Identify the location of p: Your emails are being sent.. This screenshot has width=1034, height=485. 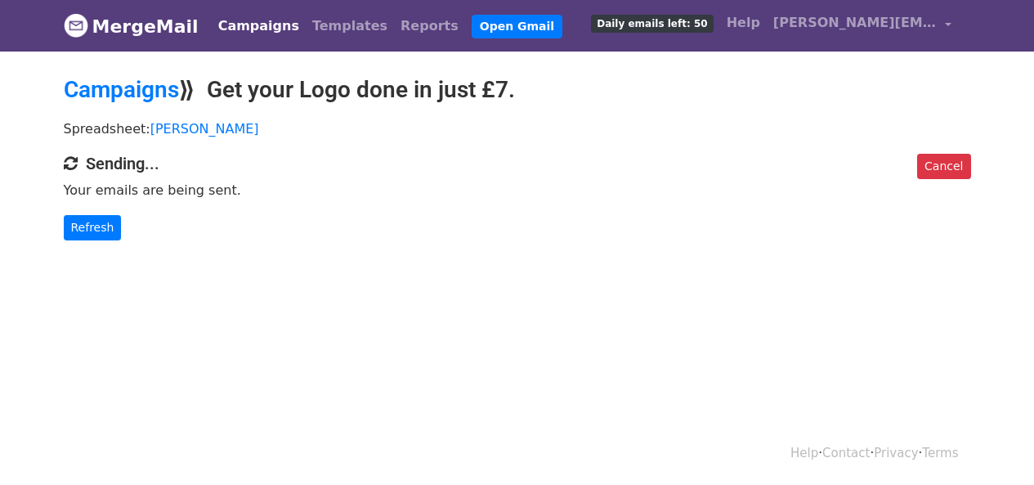
(518, 190).